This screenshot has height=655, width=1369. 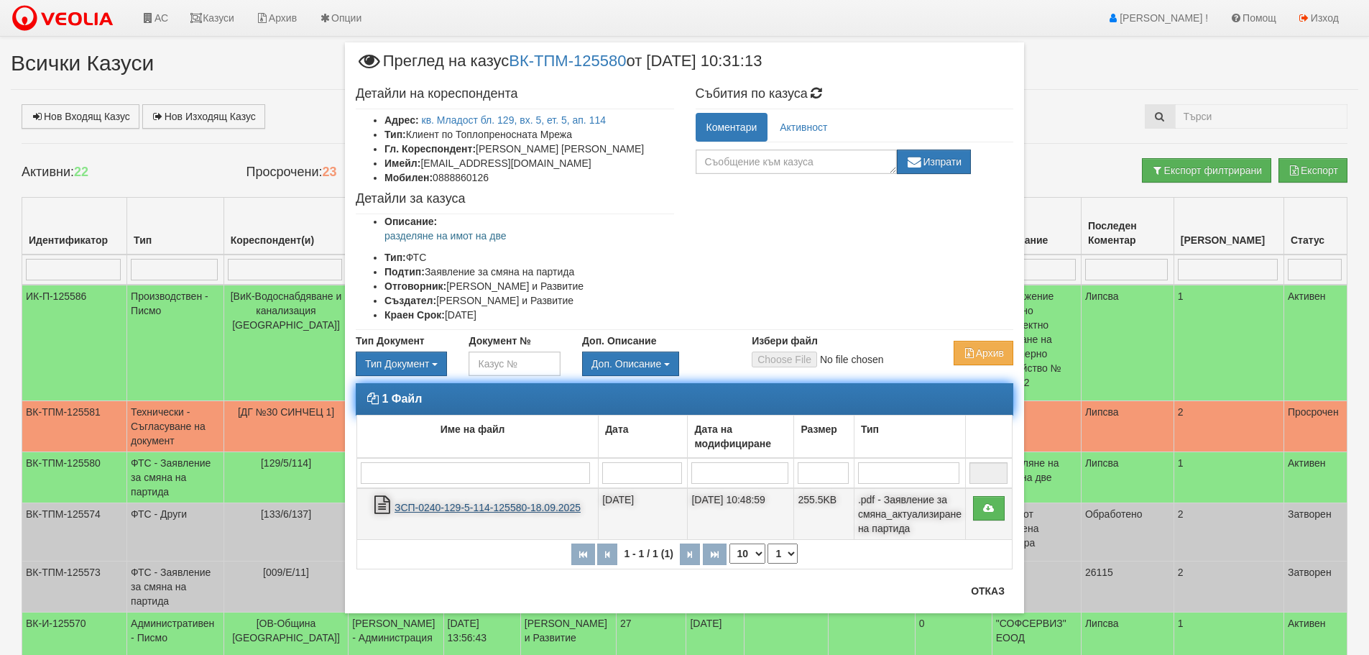 I want to click on button: Отказ, so click(x=987, y=591).